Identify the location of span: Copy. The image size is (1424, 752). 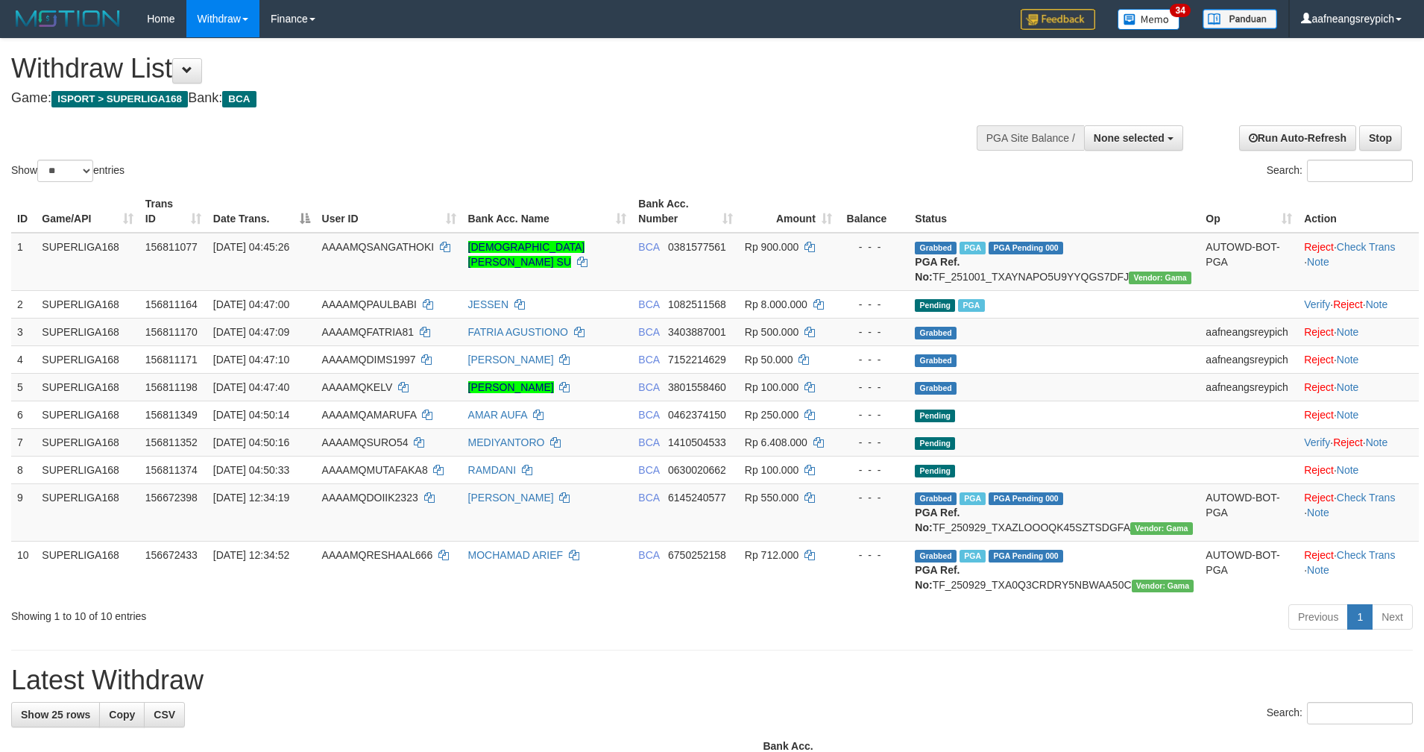
(122, 714).